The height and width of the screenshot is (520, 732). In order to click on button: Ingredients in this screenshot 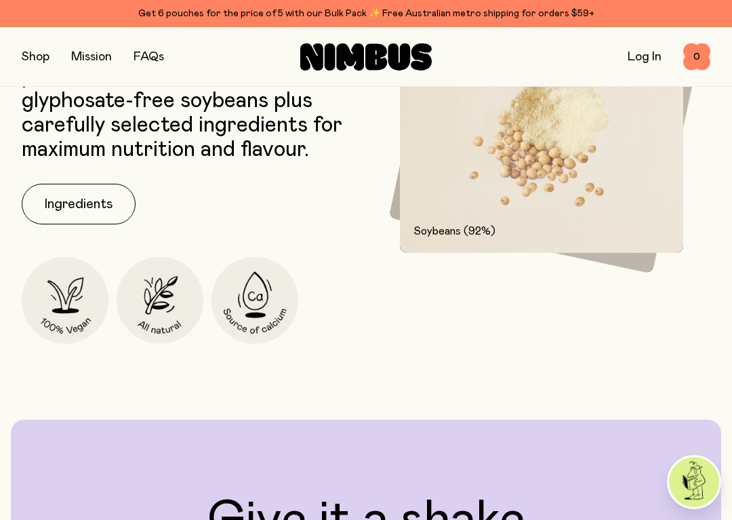, I will do `click(79, 204)`.